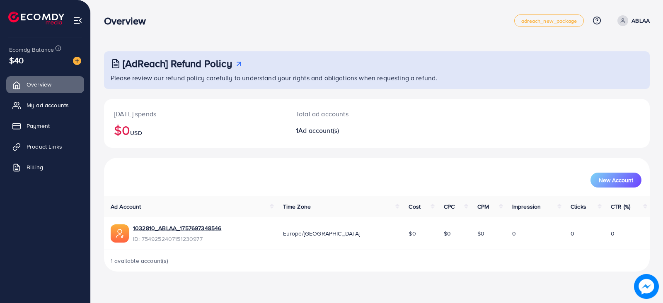  I want to click on img: logo, so click(36, 18).